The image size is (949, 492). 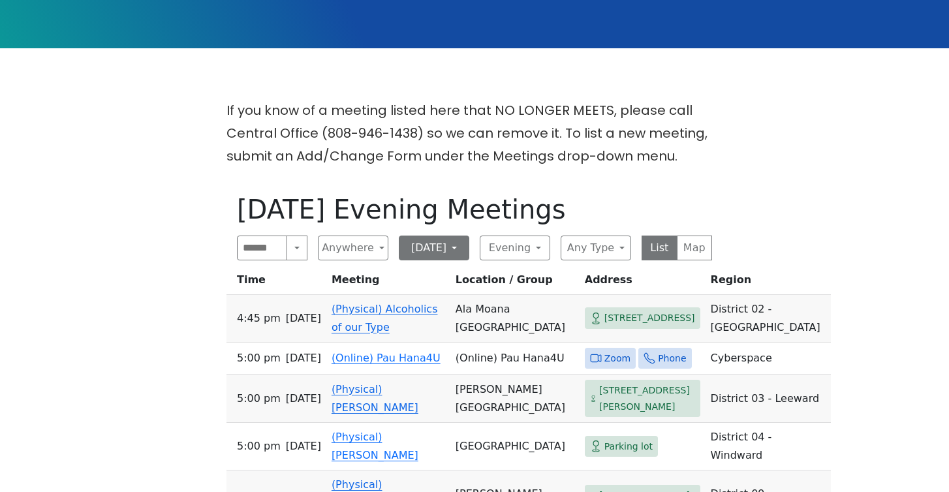 What do you see at coordinates (695, 248) in the screenshot?
I see `button: Map` at bounding box center [695, 248].